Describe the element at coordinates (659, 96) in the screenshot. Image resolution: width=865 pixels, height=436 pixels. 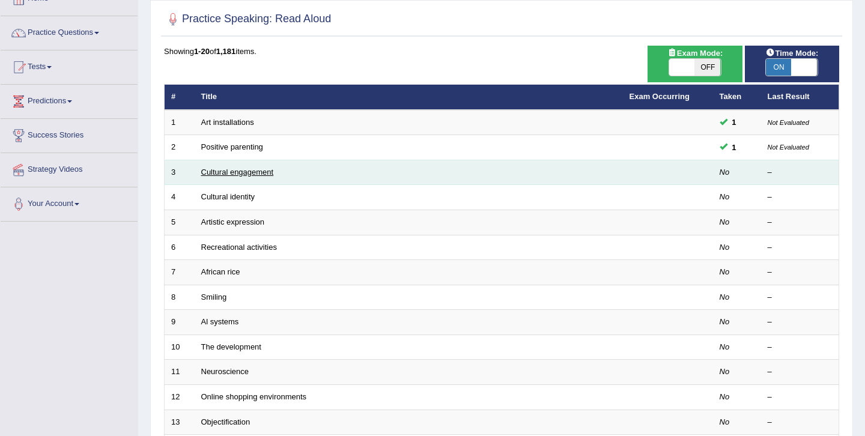
I see `a: Exam Occurring` at that location.